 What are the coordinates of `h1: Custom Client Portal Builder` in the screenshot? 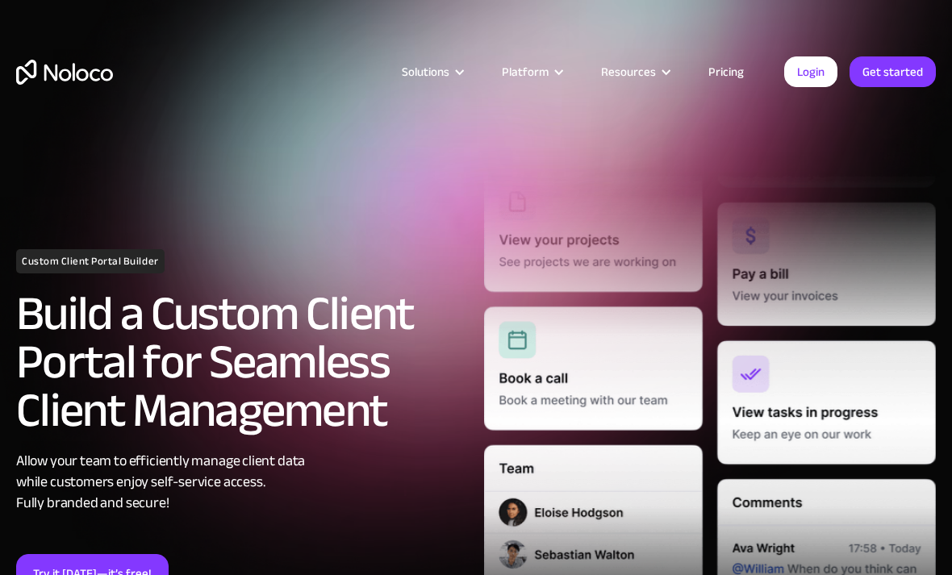 It's located at (90, 262).